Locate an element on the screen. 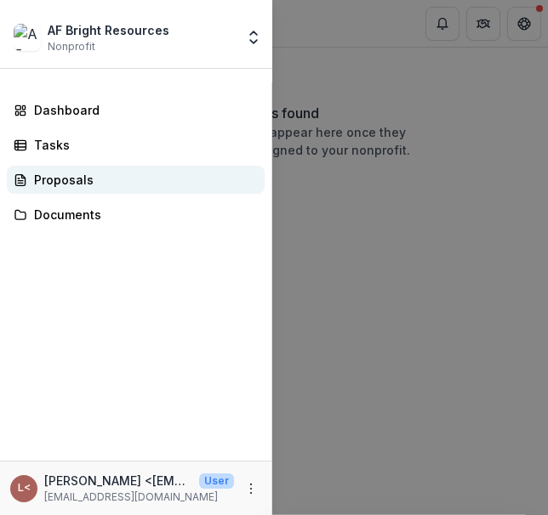 The image size is (548, 515). div: Documents is located at coordinates (142, 214).